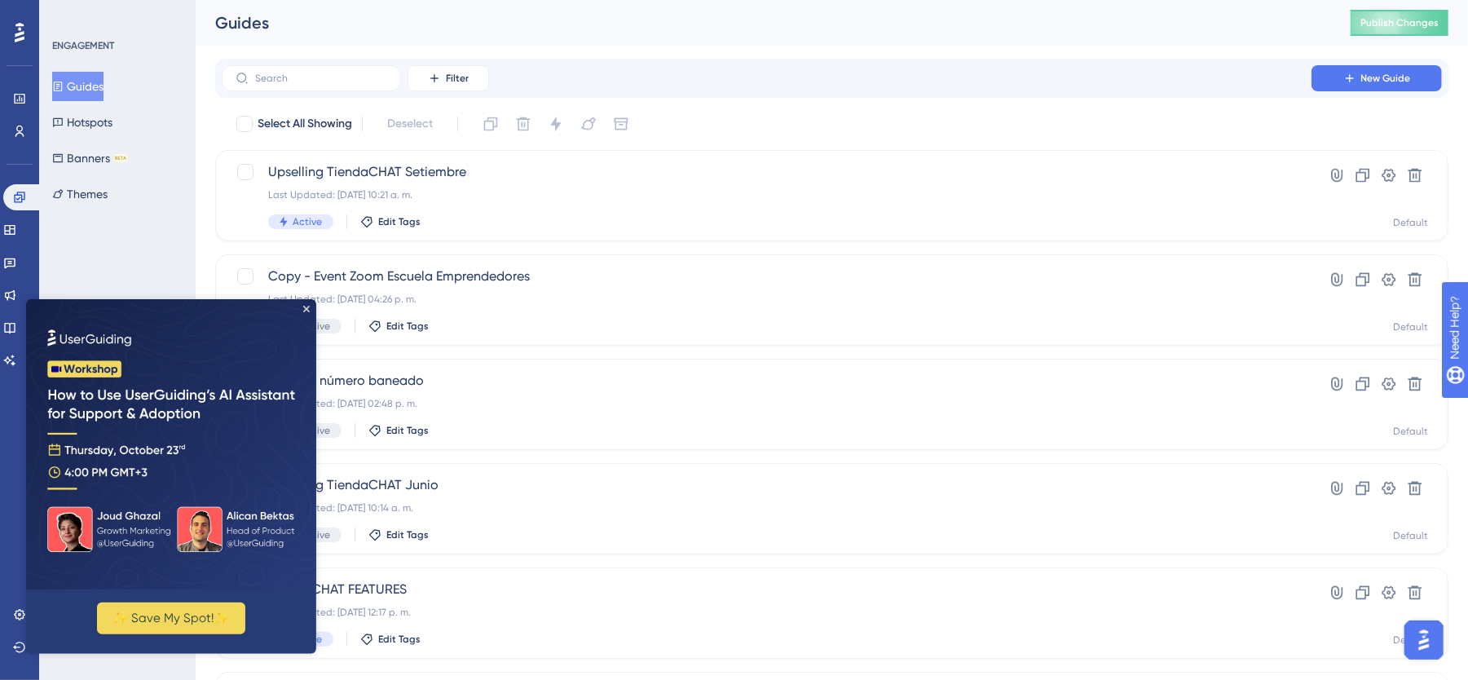  What do you see at coordinates (77, 86) in the screenshot?
I see `button: Guides` at bounding box center [77, 86].